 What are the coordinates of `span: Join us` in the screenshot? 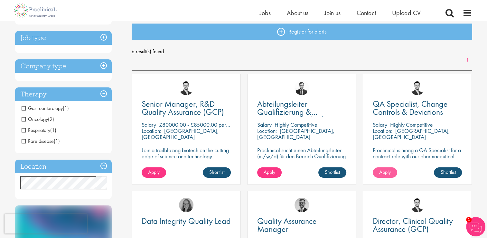 It's located at (333, 13).